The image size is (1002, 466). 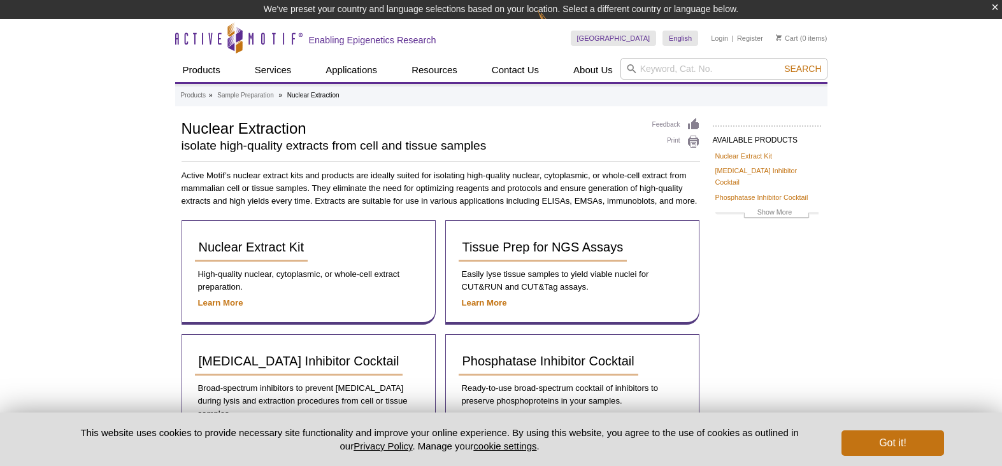 I want to click on a: Sample Preparation, so click(x=245, y=96).